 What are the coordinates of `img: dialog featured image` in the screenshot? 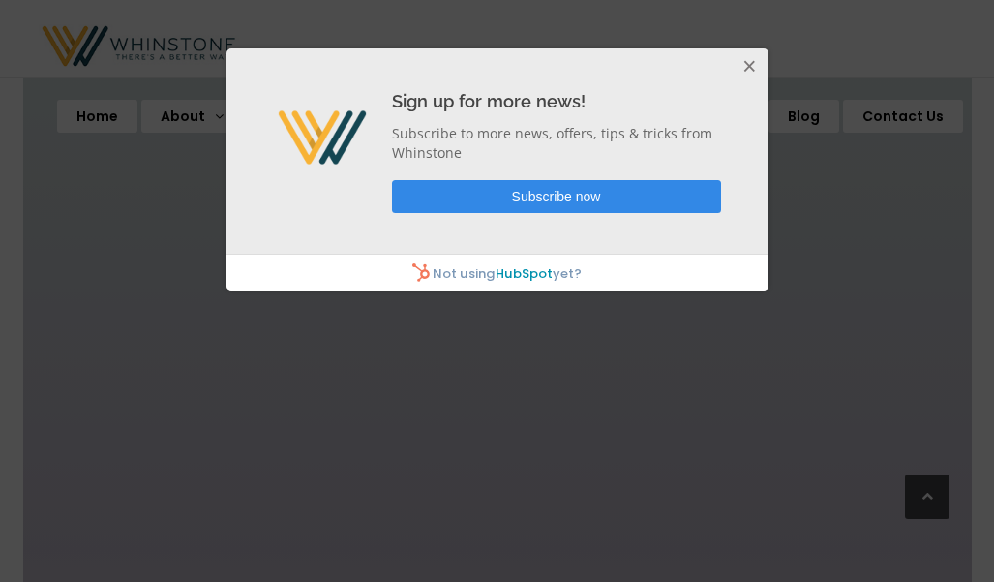 It's located at (322, 137).